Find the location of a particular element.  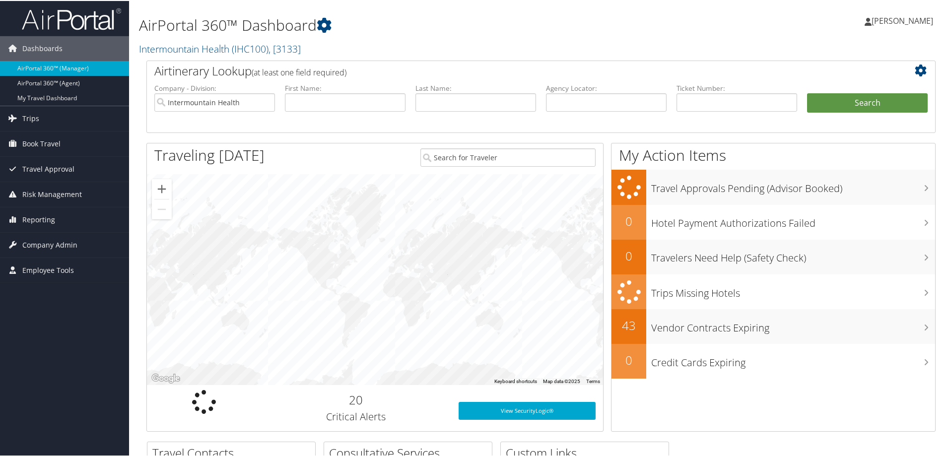

a: Terms (opens in new tab) is located at coordinates (593, 380).